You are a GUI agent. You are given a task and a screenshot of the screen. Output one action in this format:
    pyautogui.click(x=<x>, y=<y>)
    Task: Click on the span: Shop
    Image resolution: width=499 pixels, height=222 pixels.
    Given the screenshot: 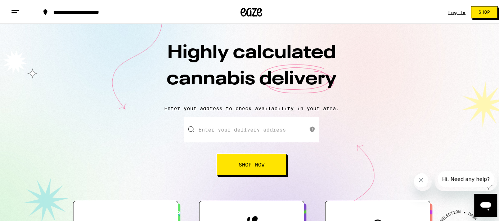 What is the action you would take?
    pyautogui.click(x=485, y=12)
    